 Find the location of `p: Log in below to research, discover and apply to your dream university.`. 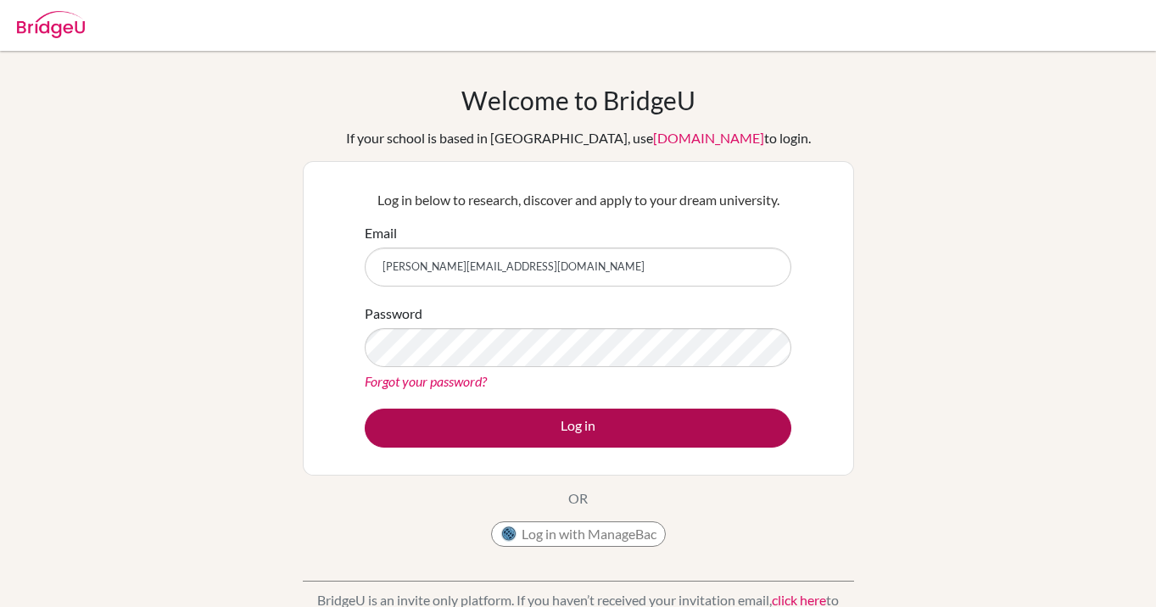

p: Log in below to research, discover and apply to your dream university. is located at coordinates (577, 200).